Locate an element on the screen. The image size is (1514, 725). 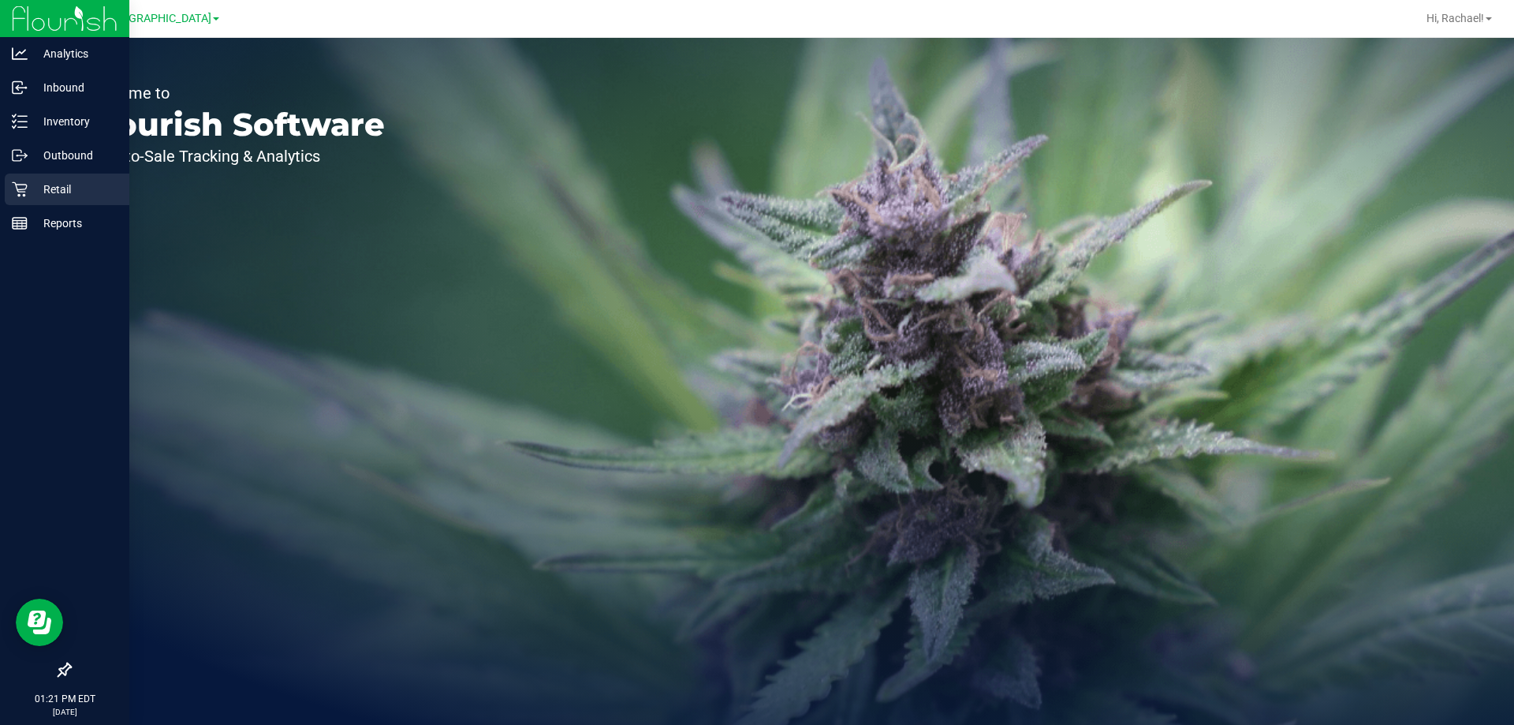
inline-svg: Analytics is located at coordinates (20, 54).